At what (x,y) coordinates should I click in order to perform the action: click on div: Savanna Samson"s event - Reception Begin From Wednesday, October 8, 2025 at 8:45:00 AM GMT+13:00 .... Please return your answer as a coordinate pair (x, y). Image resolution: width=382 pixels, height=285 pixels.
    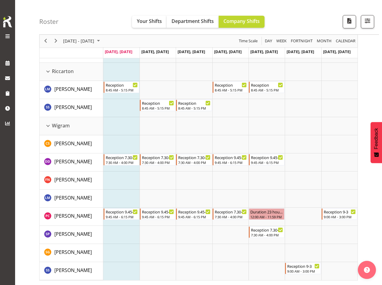
    Looking at the image, I should click on (194, 105).